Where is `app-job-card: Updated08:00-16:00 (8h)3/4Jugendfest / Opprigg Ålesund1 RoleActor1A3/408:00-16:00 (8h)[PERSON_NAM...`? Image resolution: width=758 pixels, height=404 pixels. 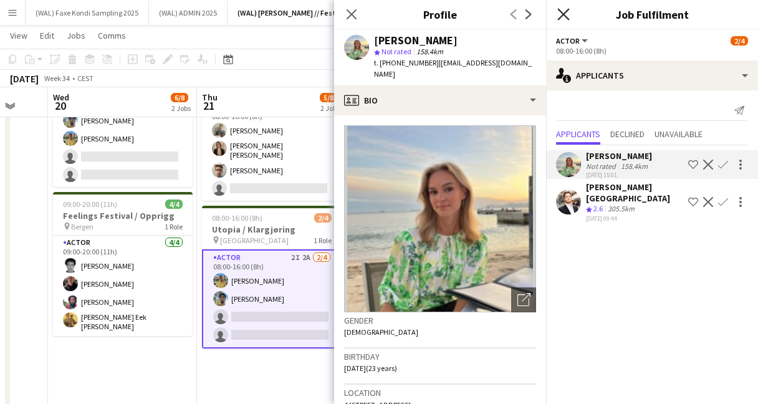
app-job-card: Updated08:00-16:00 (8h)3/4Jugendfest / Opprigg Ålesund1 RoleActor1A3/408:00-16:00 (8h)[PERSON_NAM... is located at coordinates (272, 123).